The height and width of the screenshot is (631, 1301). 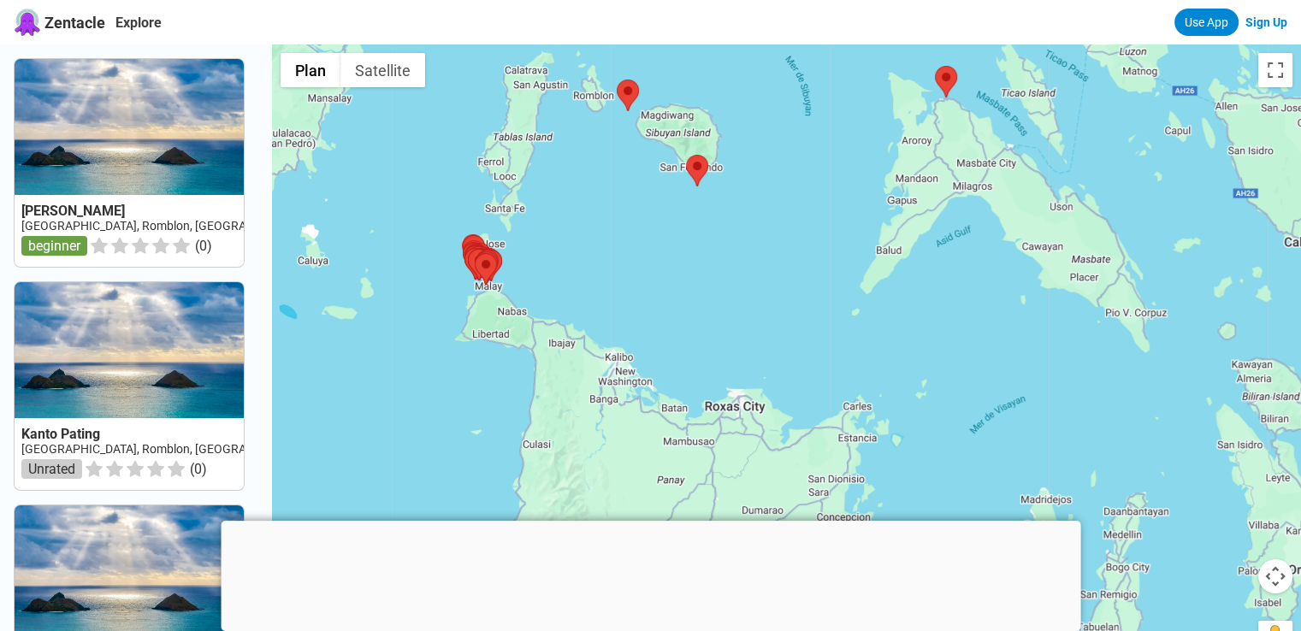 I want to click on button: Passer en plein écran, so click(x=1276, y=70).